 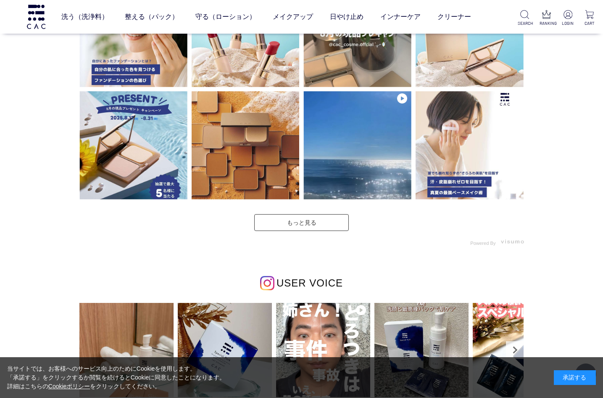 What do you see at coordinates (226, 17) in the screenshot?
I see `a: 守る（ローション）` at bounding box center [226, 17].